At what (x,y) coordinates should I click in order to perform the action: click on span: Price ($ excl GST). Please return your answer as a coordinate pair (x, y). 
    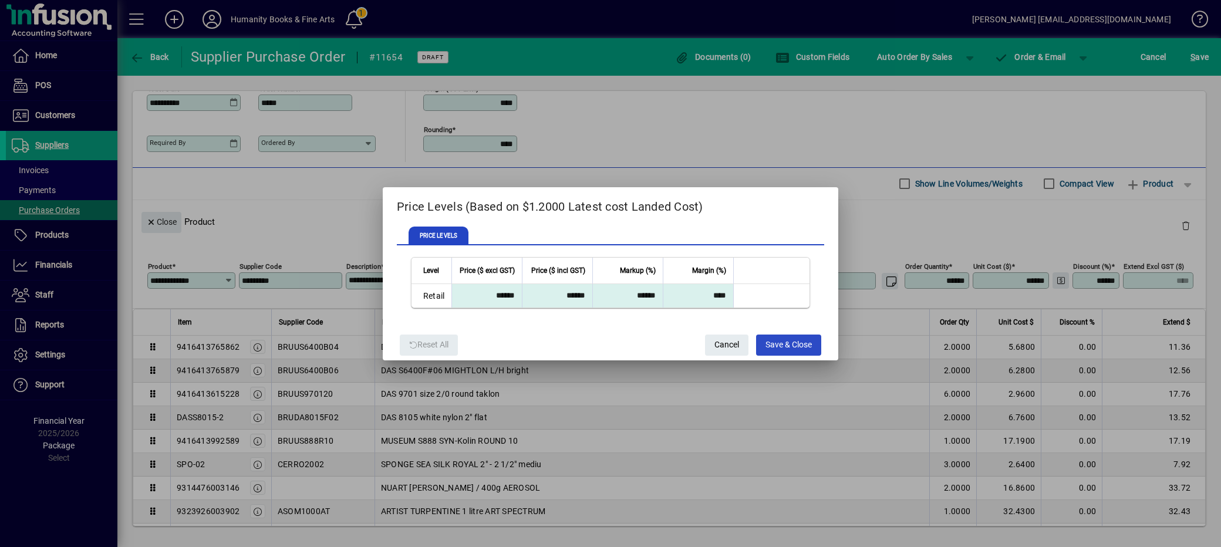
    Looking at the image, I should click on (487, 271).